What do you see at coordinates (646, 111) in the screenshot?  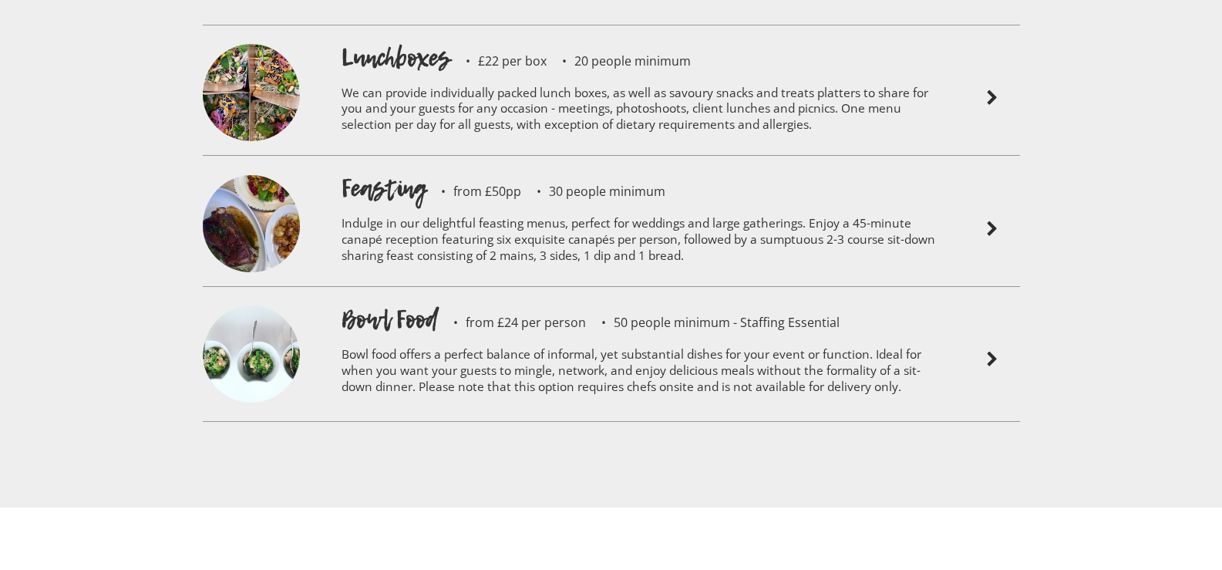 I see `p: We can provide individually packed lunch boxes, as well as savoury snacks and treats platters to ...` at bounding box center [646, 111].